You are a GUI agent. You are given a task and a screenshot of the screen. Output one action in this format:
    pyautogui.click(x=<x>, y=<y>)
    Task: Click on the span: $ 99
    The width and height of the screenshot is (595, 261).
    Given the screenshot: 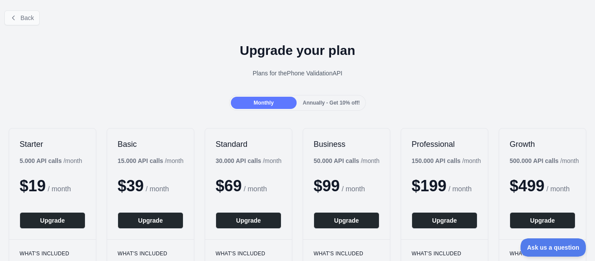 What is the action you would take?
    pyautogui.click(x=327, y=186)
    